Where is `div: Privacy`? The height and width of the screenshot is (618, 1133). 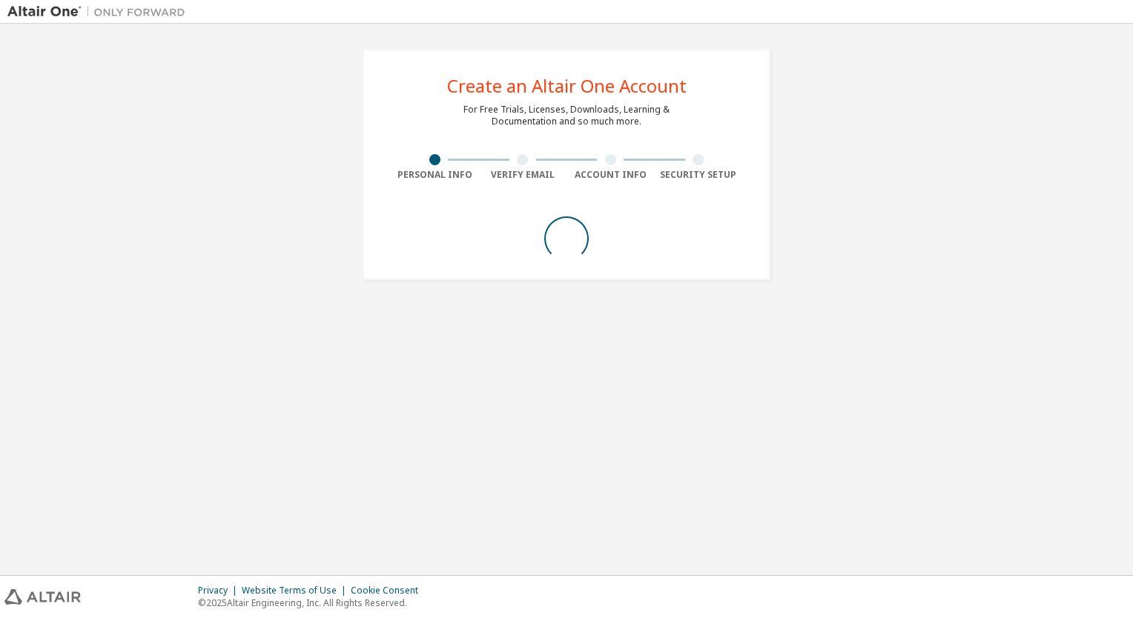 div: Privacy is located at coordinates (219, 591).